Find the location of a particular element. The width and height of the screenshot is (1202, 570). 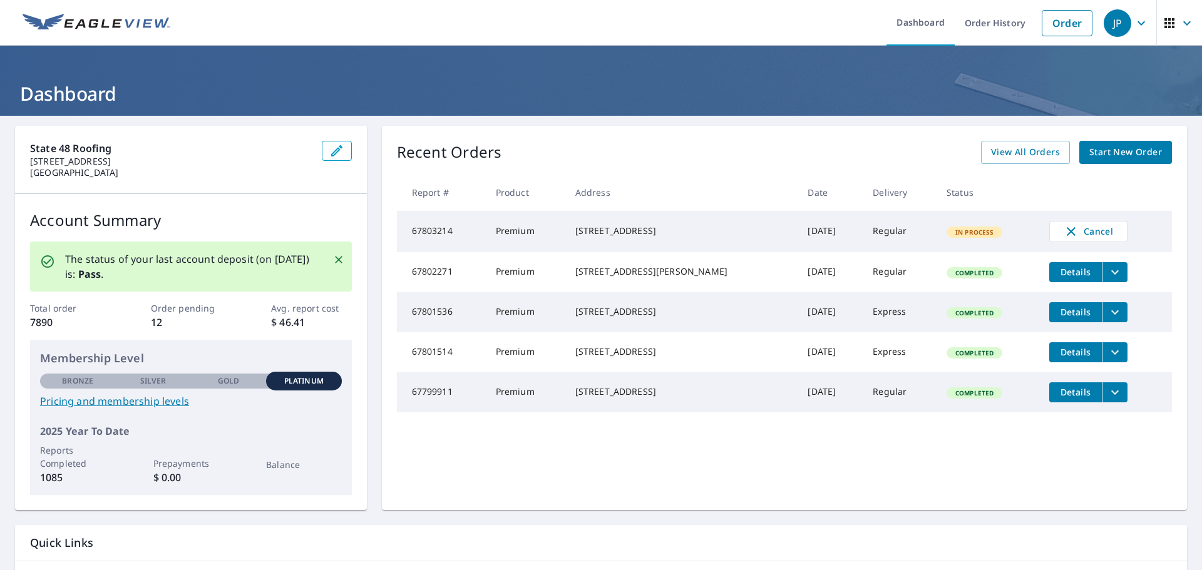

td: 67801514 is located at coordinates (441, 352).